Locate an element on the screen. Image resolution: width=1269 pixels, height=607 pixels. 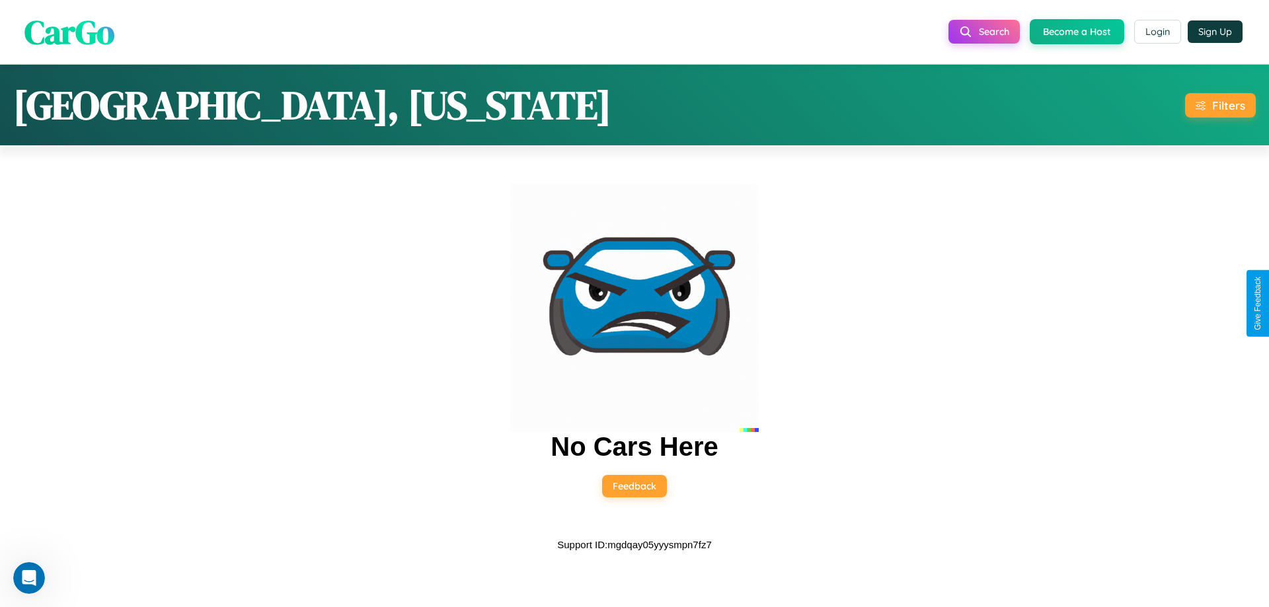
button: Sign Up is located at coordinates (1214, 32).